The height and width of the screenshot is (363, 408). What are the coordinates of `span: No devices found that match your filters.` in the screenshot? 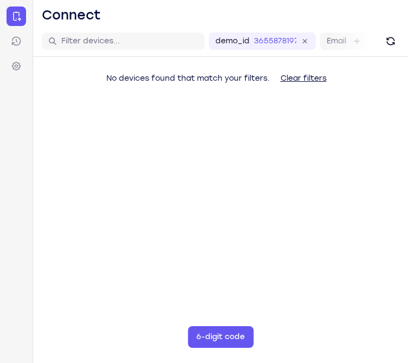 It's located at (188, 78).